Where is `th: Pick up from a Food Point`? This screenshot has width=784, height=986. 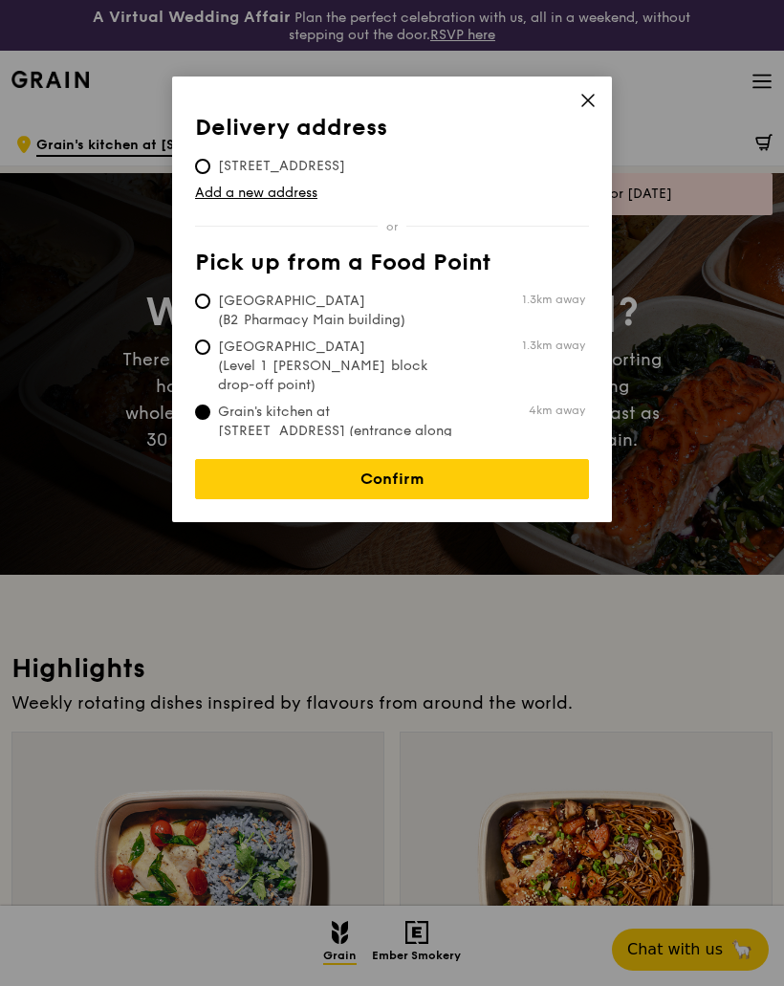 th: Pick up from a Food Point is located at coordinates (392, 267).